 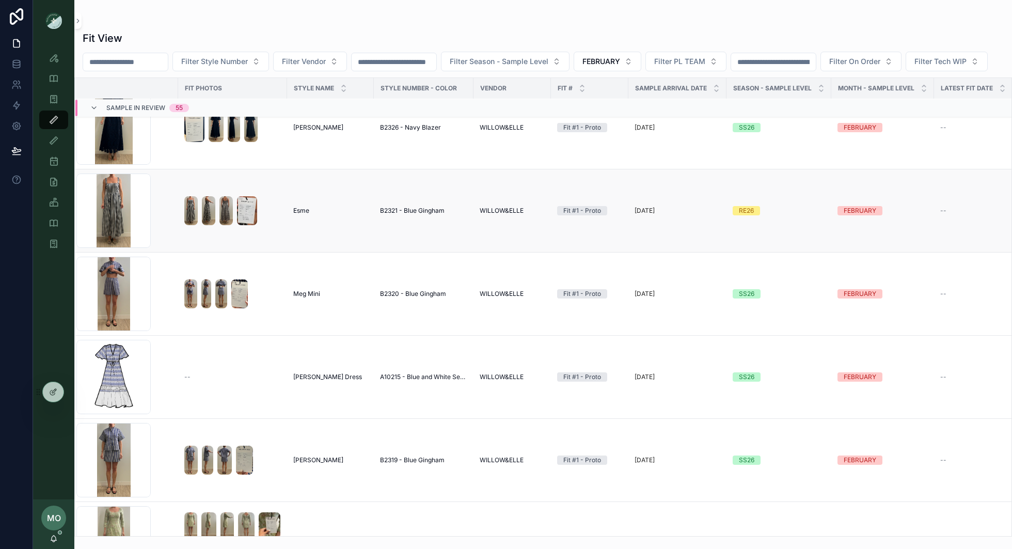 What do you see at coordinates (247, 211) in the screenshot?
I see `img: Screenshot-2025-07-29-at-3.28.47-PM.png` at bounding box center [247, 211].